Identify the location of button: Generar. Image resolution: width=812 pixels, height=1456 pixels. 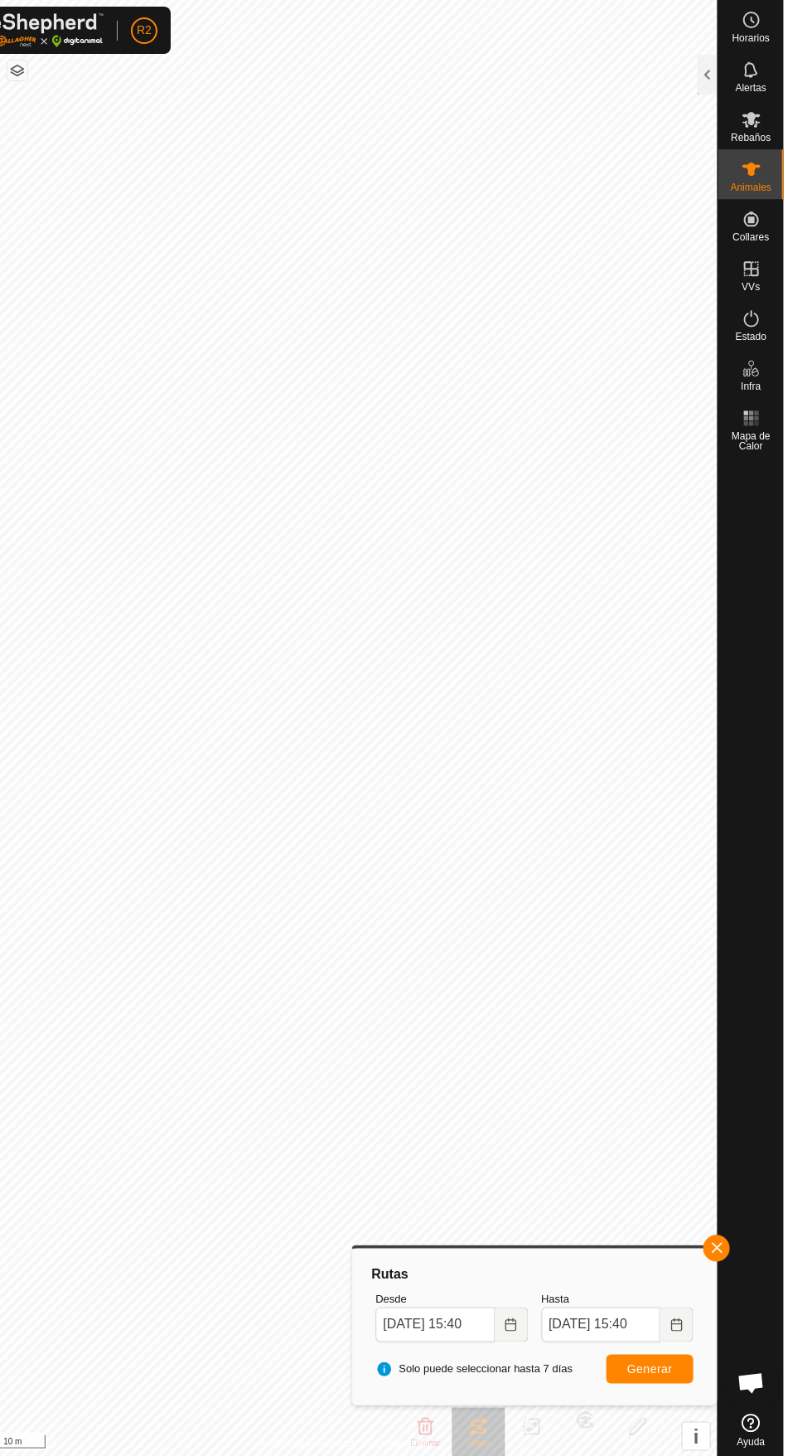
(677, 1367).